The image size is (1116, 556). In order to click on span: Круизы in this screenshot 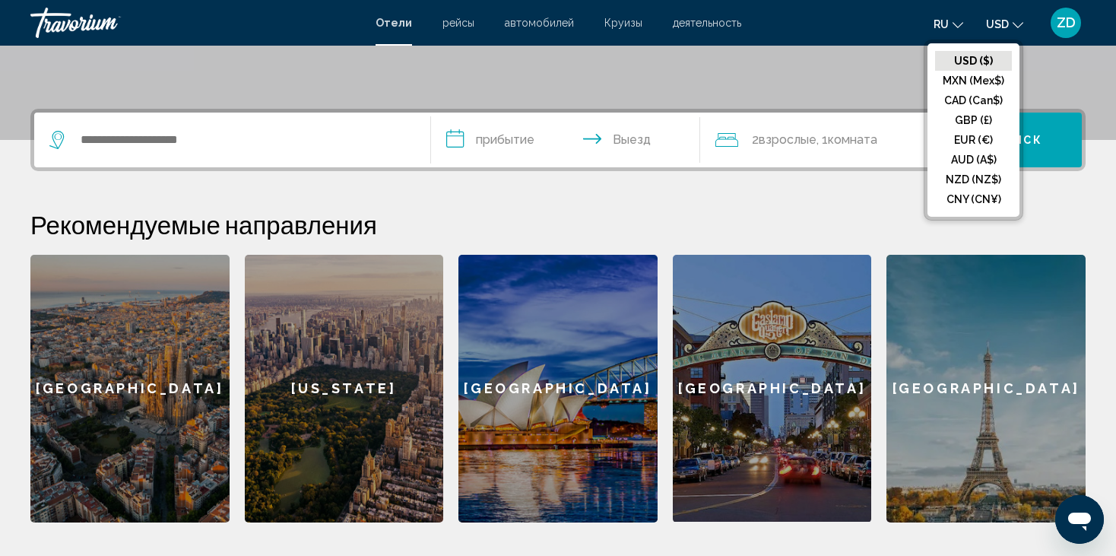, I will do `click(623, 23)`.